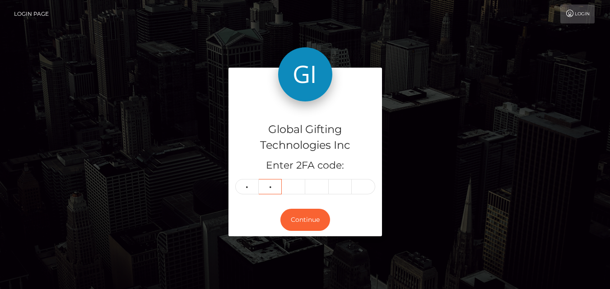 This screenshot has width=610, height=289. Describe the element at coordinates (31, 14) in the screenshot. I see `a: Login Page` at that location.